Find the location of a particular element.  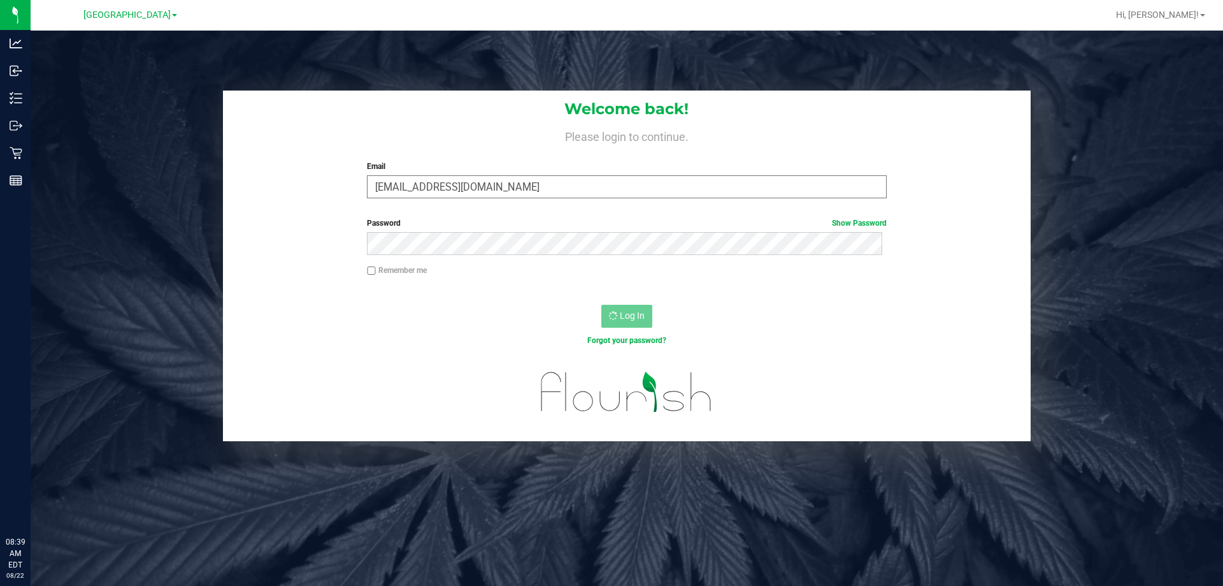

a: Show Password is located at coordinates (860, 223).